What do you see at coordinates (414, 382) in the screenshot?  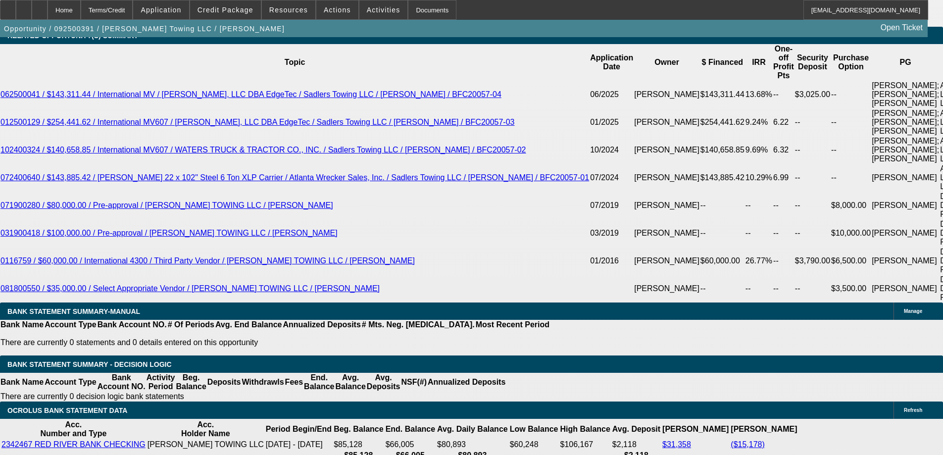 I see `th: NSF(#)` at bounding box center [414, 382].